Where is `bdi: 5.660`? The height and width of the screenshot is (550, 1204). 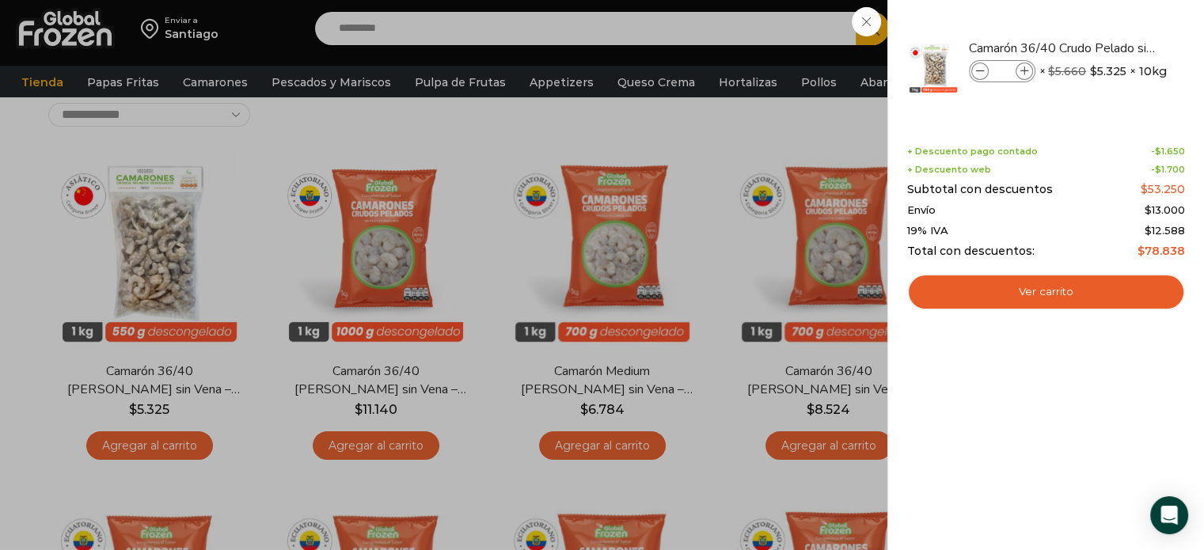 bdi: 5.660 is located at coordinates (1067, 71).